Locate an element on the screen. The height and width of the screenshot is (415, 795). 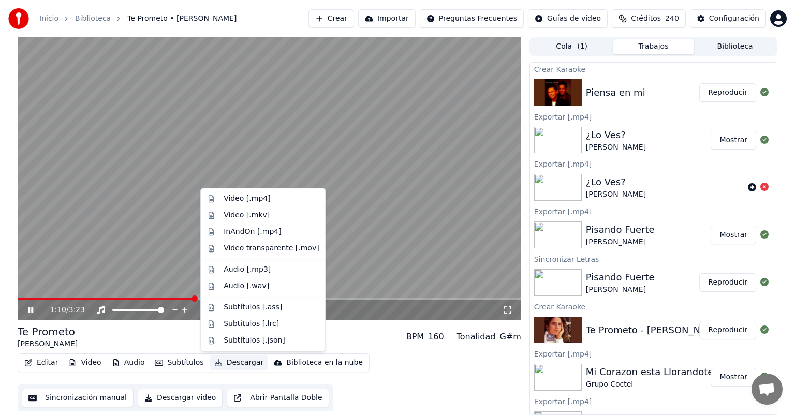
button: Trabajos is located at coordinates (654, 47).